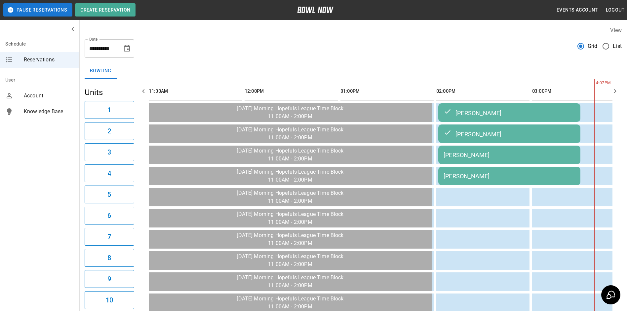 The width and height of the screenshot is (627, 311). What do you see at coordinates (109, 237) in the screenshot?
I see `h6: 7` at bounding box center [109, 237].